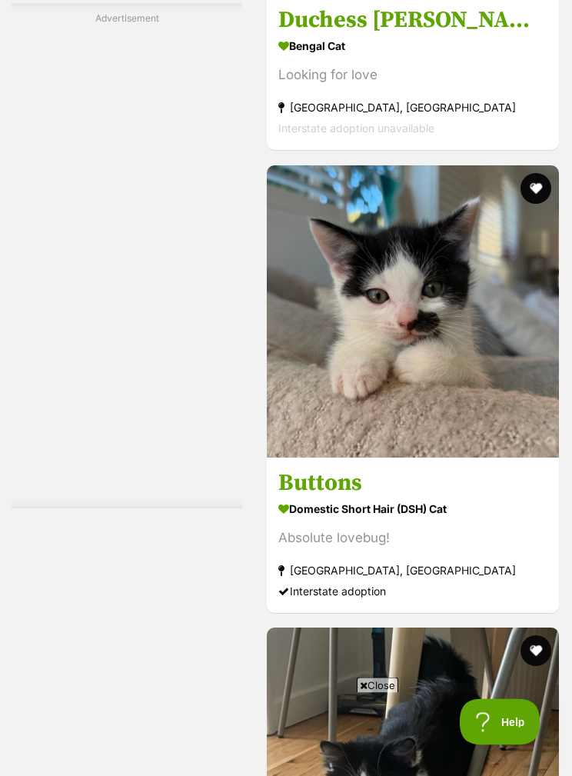  I want to click on div: Interstate adoption, so click(413, 592).